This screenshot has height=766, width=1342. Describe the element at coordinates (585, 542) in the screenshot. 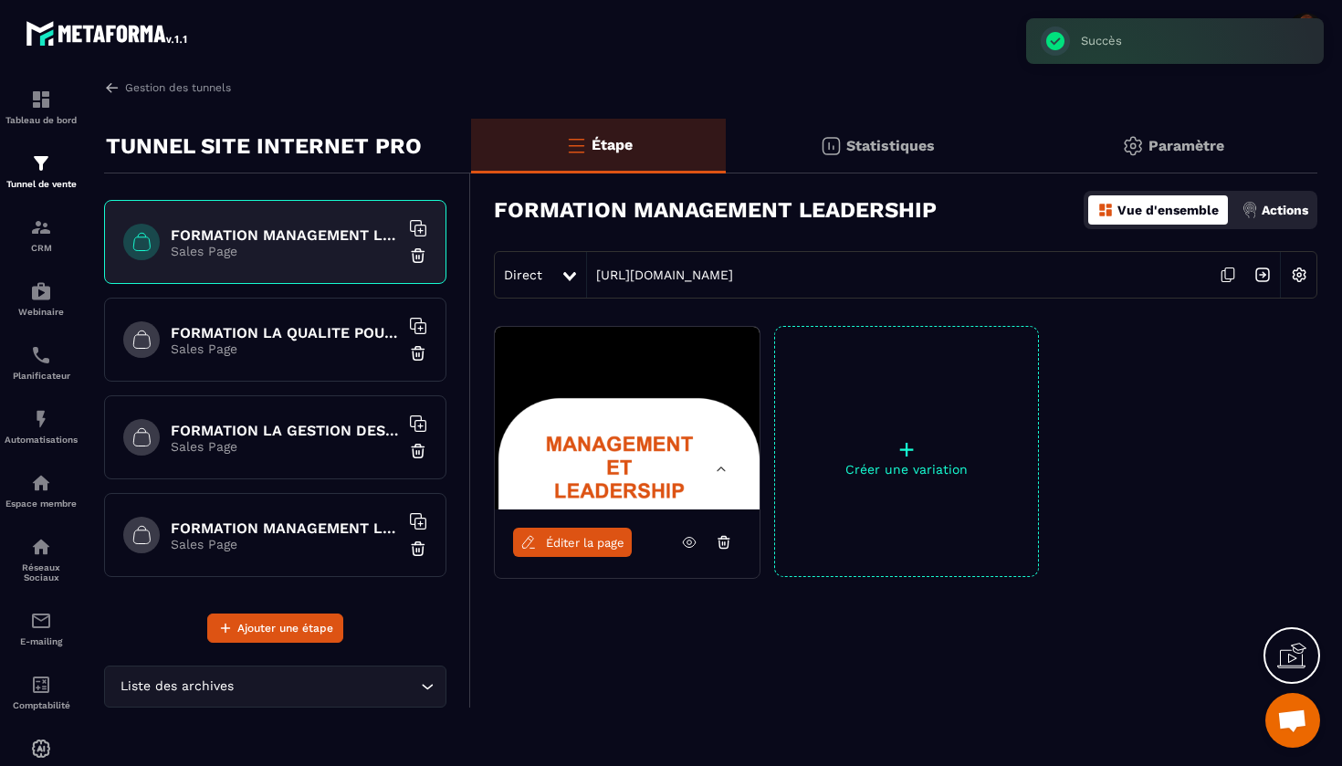

I see `span: Éditer la page` at that location.